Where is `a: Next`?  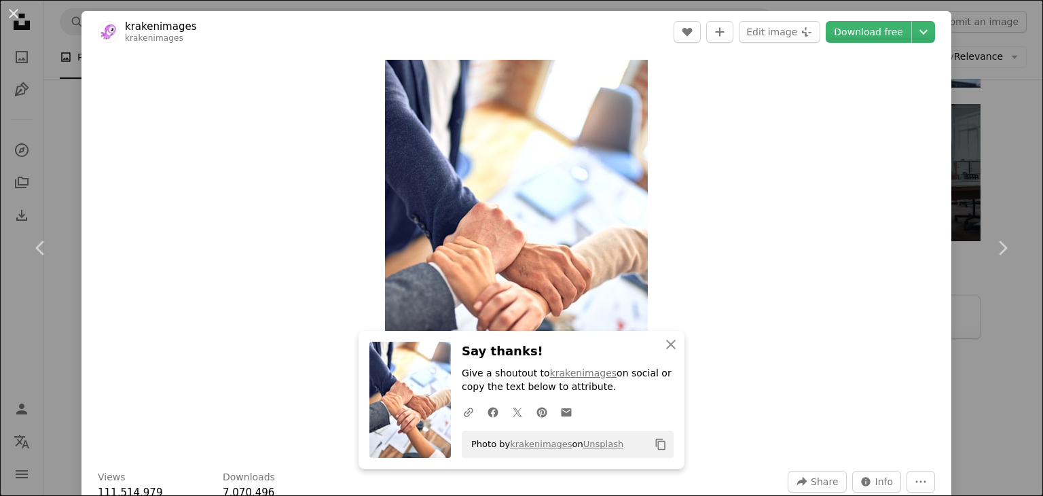
a: Next is located at coordinates (1002, 248).